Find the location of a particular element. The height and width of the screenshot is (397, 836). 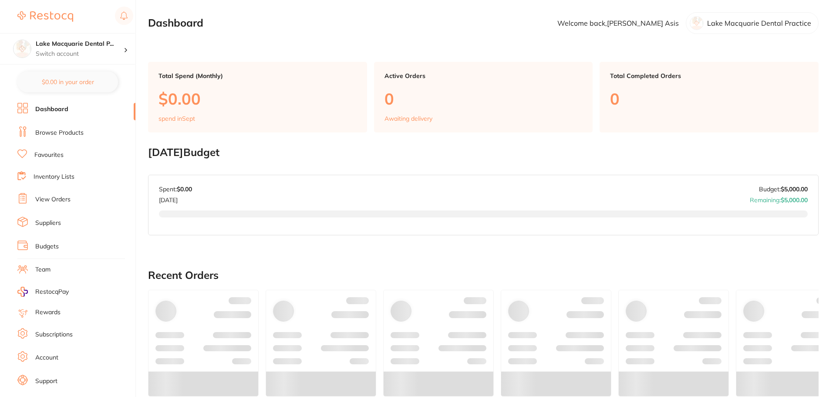

p: Spent: is located at coordinates (175, 189).